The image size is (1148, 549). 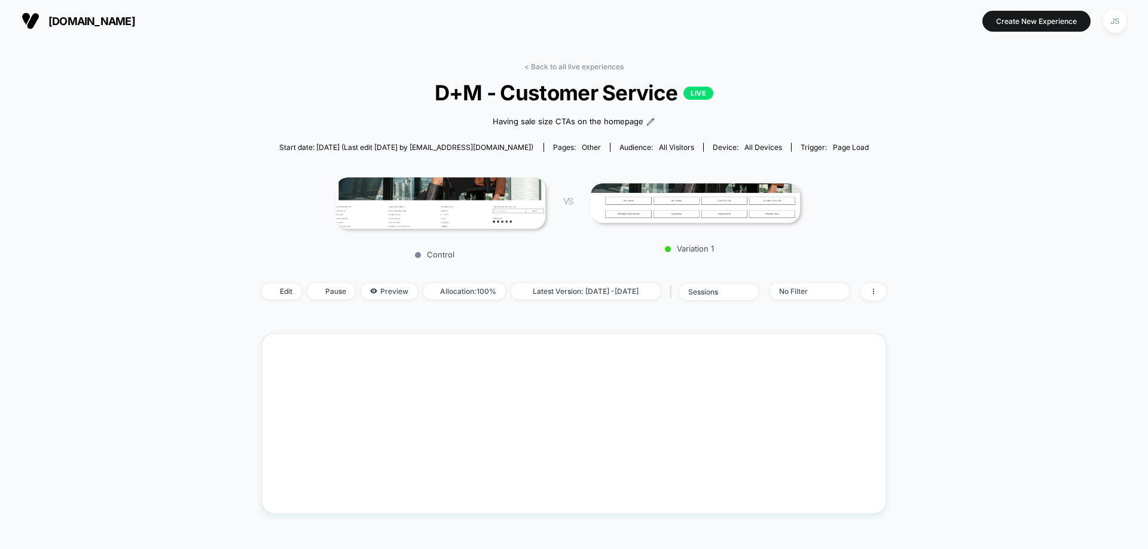 What do you see at coordinates (747, 147) in the screenshot?
I see `span: Device:` at bounding box center [747, 147].